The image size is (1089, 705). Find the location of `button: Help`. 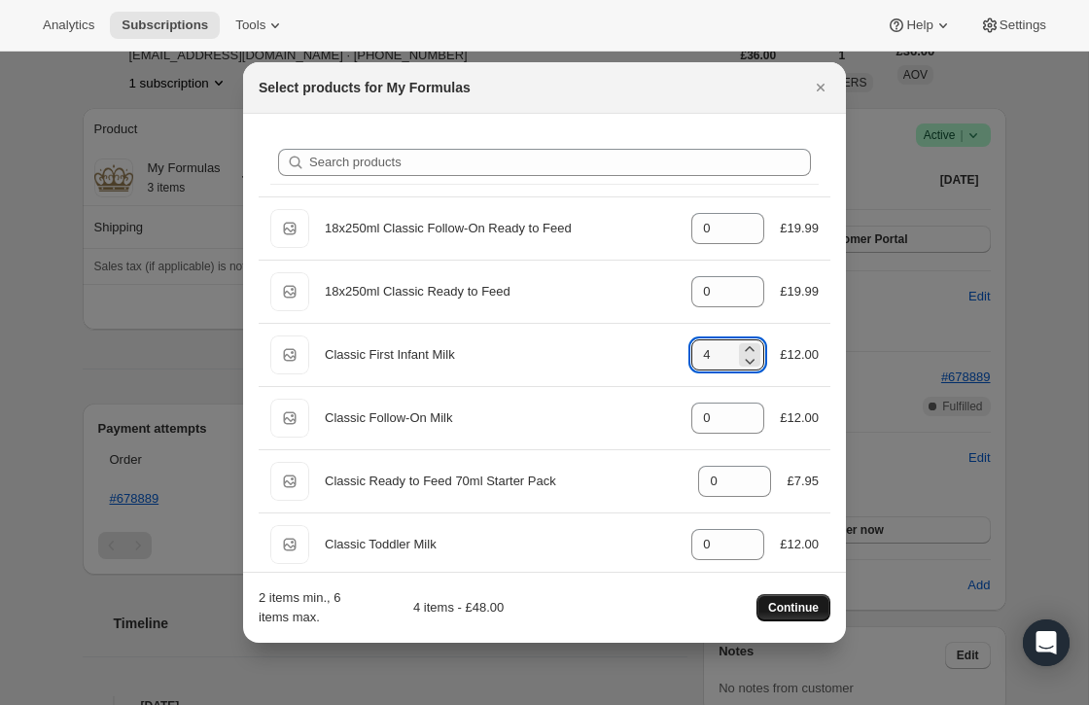

button: Help is located at coordinates (919, 25).